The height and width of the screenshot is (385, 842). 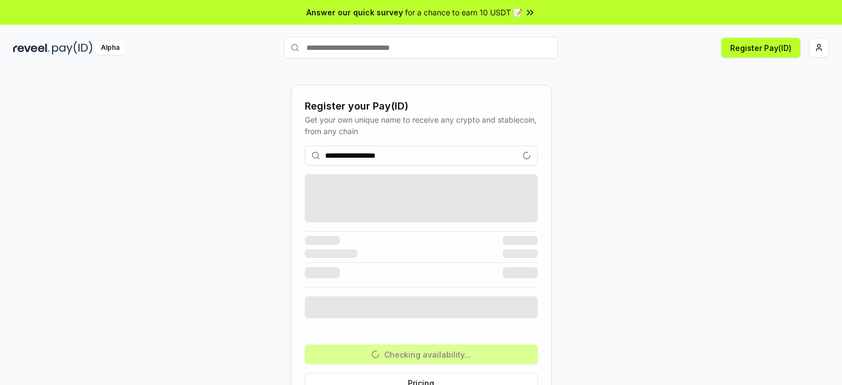 What do you see at coordinates (761, 48) in the screenshot?
I see `button: Register Pay(ID)` at bounding box center [761, 48].